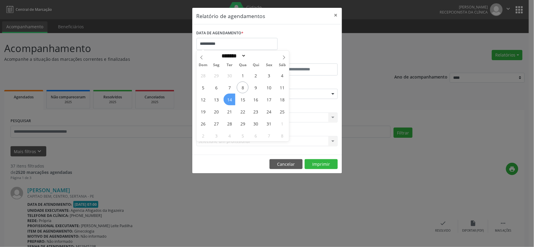 The width and height of the screenshot is (534, 247). Describe the element at coordinates (269, 123) in the screenshot. I see `span: Outubro 31, 2025` at that location.